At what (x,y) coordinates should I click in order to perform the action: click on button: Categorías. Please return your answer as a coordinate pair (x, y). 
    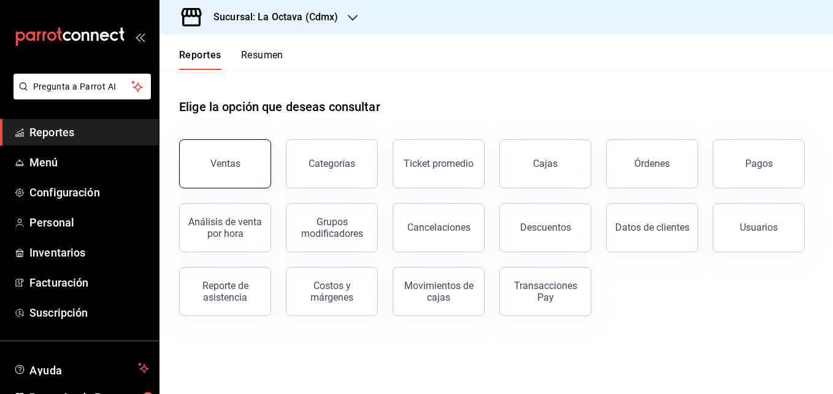
    Looking at the image, I should click on (332, 164).